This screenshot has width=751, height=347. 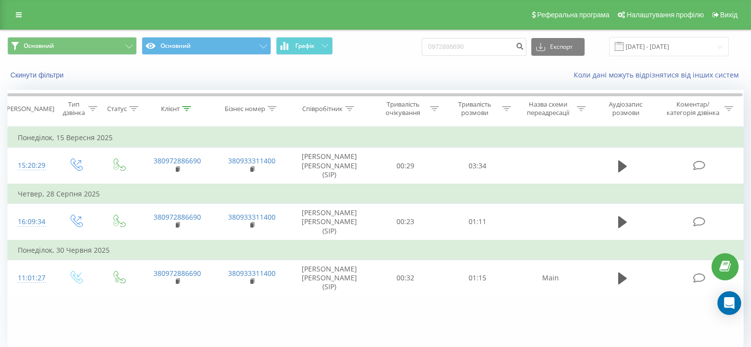 I want to click on td: Четвер, 28 Серпня 2025, so click(x=376, y=194).